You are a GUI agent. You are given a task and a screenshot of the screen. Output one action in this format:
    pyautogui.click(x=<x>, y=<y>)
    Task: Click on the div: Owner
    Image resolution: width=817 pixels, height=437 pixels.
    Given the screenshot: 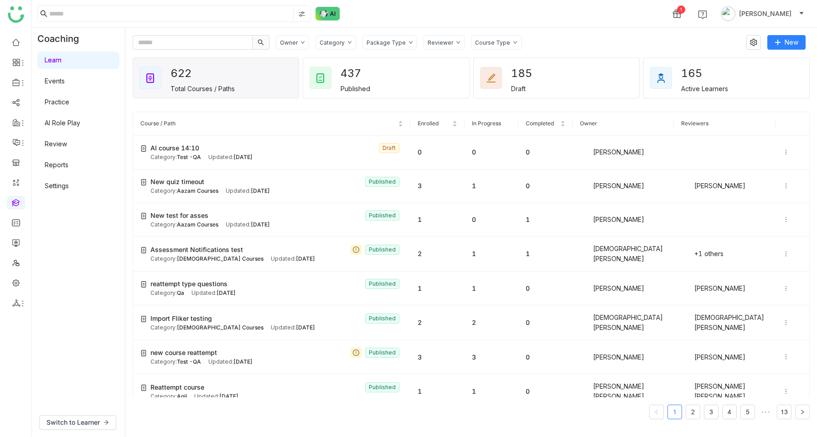 What is the action you would take?
    pyautogui.click(x=289, y=42)
    